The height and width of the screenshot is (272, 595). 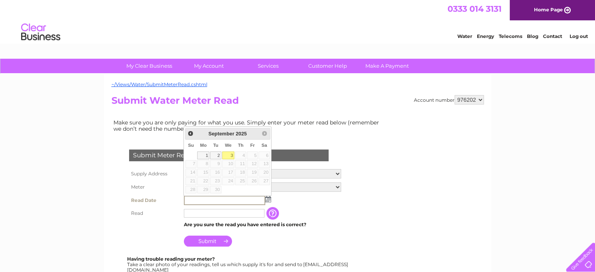 I want to click on span: Saturday, so click(x=264, y=145).